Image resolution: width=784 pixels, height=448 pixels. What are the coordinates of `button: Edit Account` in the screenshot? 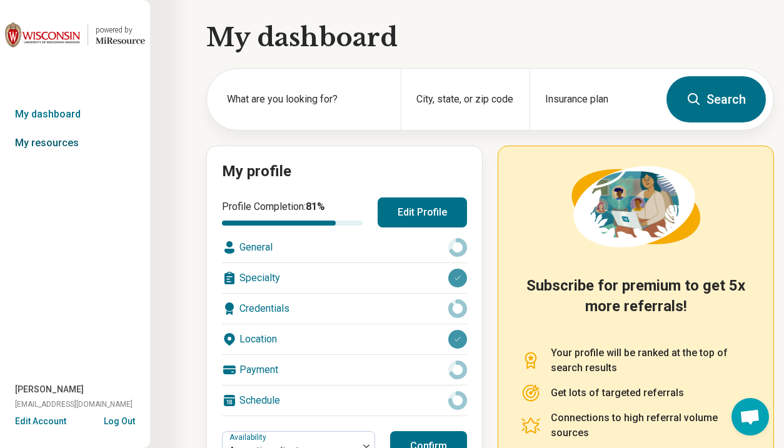 It's located at (41, 422).